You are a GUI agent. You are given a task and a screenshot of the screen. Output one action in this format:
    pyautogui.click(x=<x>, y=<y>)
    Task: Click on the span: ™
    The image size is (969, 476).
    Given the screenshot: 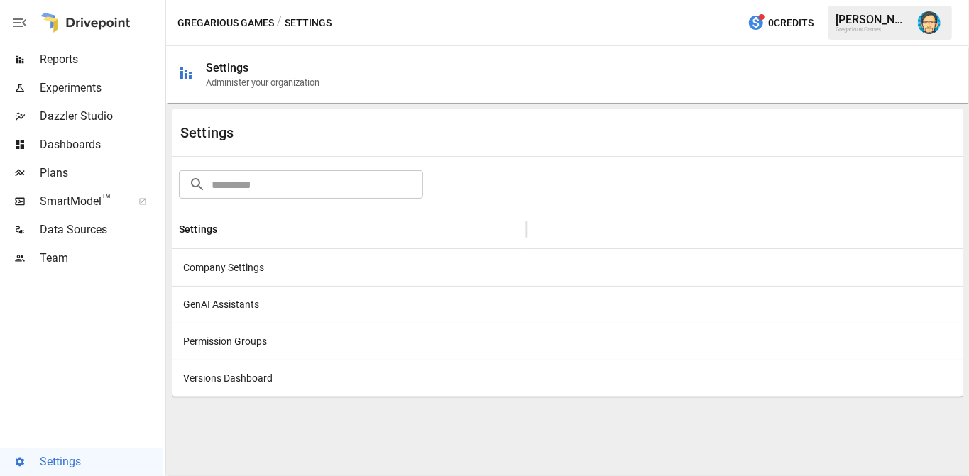 What is the action you would take?
    pyautogui.click(x=106, y=200)
    